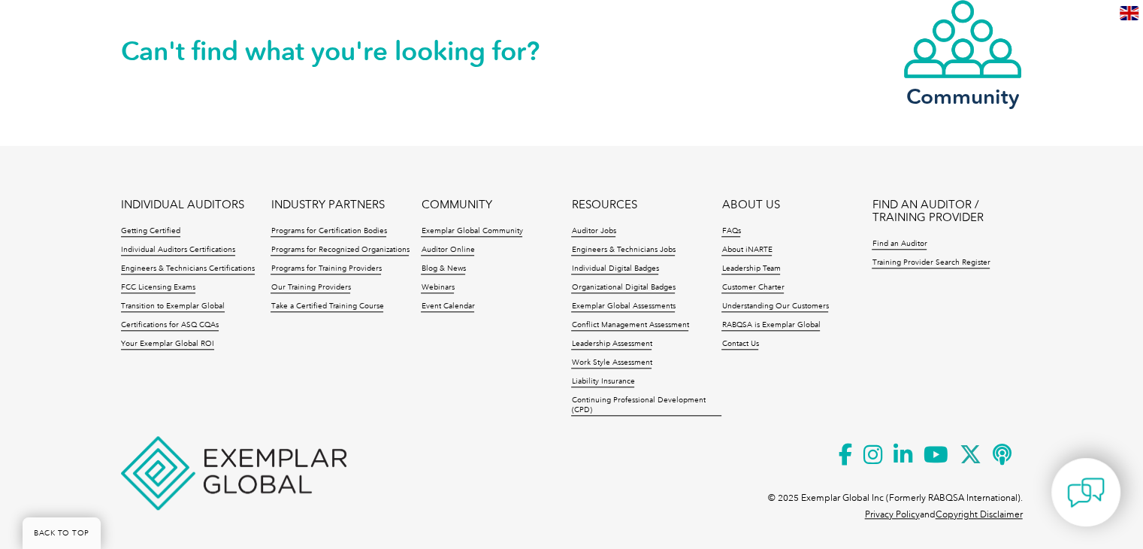  I want to click on img: Exemplar Global, so click(234, 473).